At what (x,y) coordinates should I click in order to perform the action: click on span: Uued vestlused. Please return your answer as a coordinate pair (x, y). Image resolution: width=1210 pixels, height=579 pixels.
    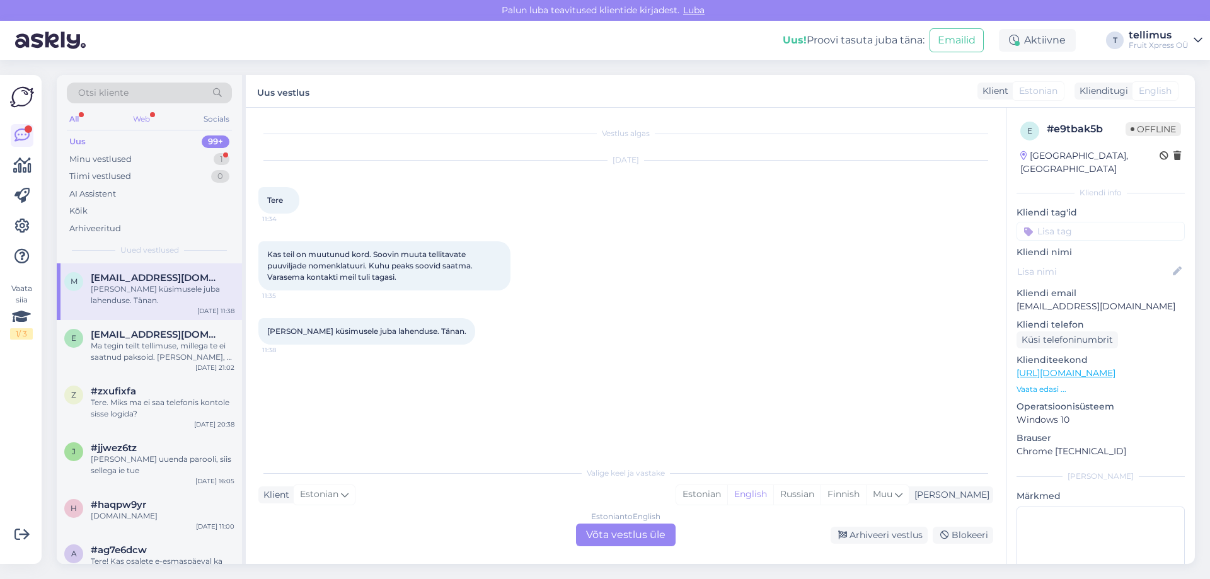
    Looking at the image, I should click on (149, 250).